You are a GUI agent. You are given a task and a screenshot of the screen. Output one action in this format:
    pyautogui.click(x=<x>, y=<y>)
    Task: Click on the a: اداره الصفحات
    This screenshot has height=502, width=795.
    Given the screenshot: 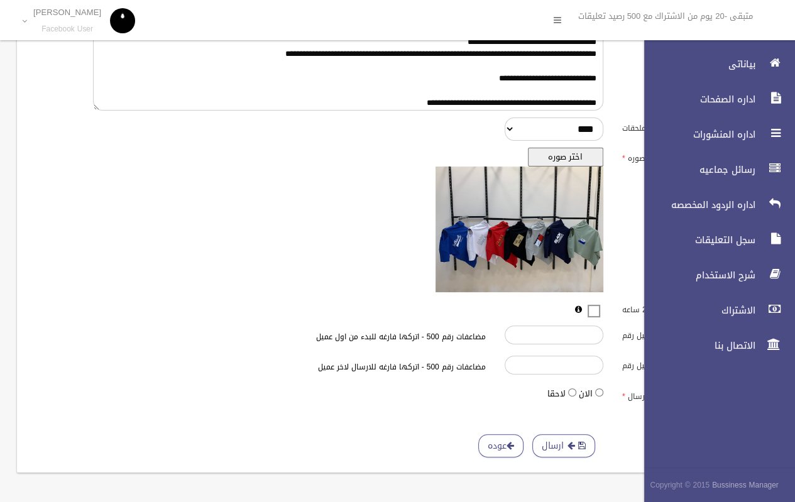 What is the action you would take?
    pyautogui.click(x=714, y=99)
    